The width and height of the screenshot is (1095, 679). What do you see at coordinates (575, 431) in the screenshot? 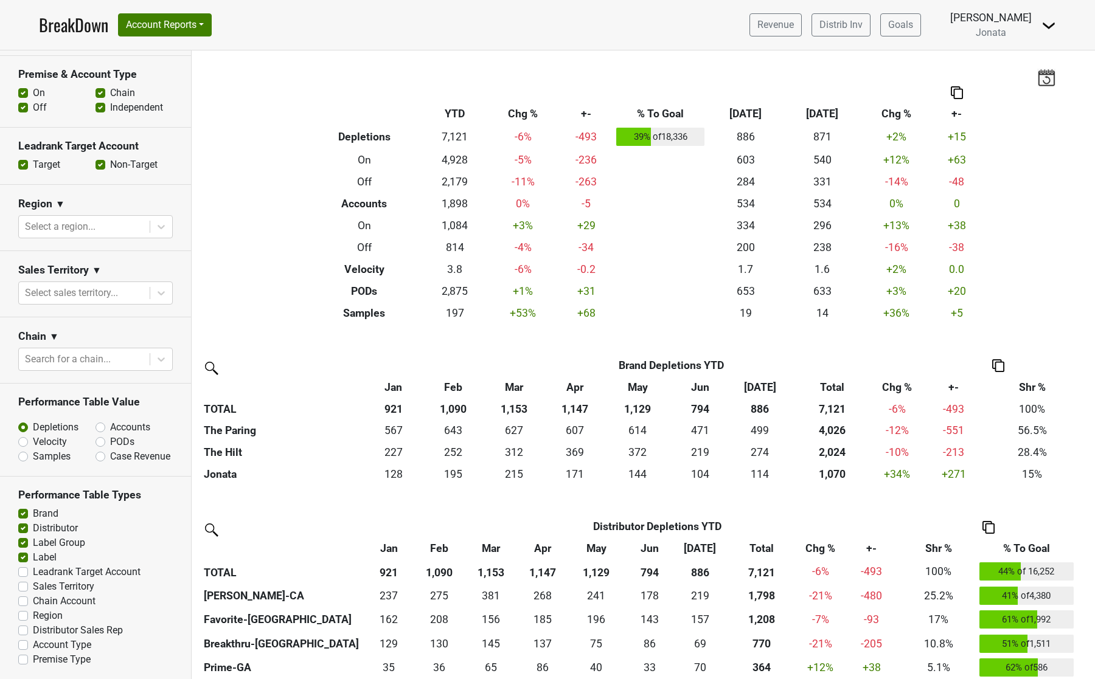
I see `div: 607` at bounding box center [575, 431].